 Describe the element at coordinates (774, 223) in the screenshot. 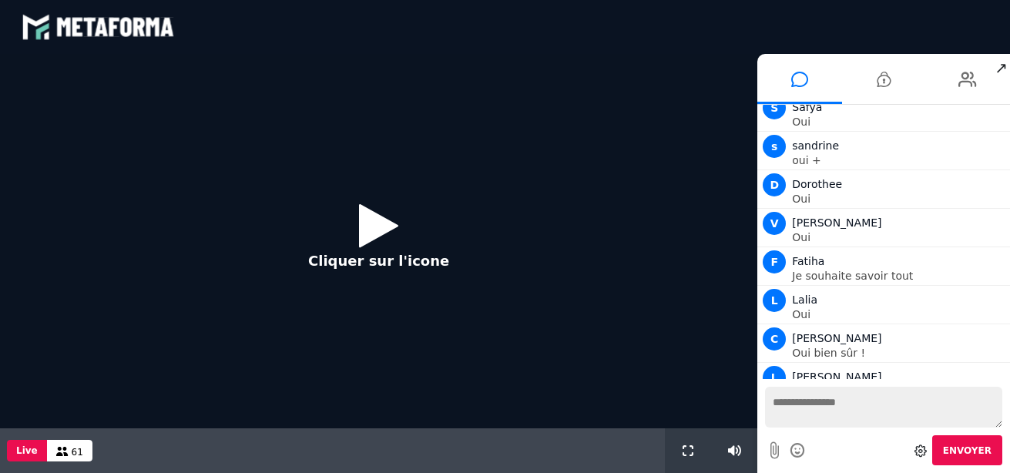

I see `span: V` at that location.